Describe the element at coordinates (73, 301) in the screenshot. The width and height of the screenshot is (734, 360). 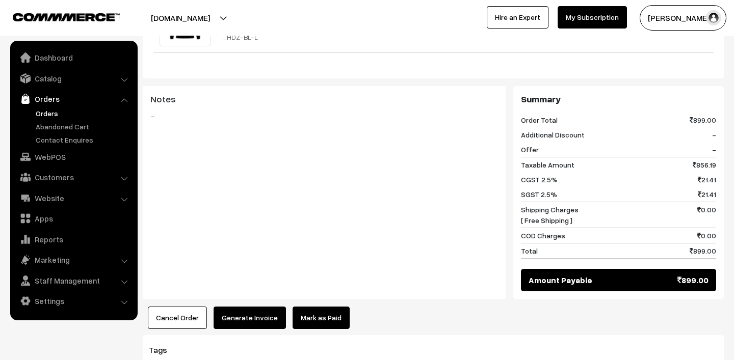
I see `a: Settings` at that location.